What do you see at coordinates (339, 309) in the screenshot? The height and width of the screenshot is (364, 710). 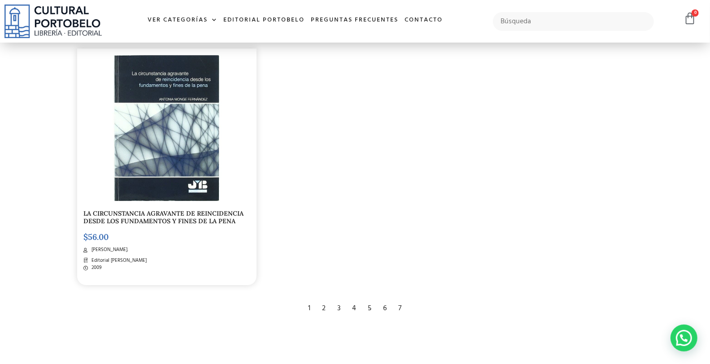 I see `div: 3` at bounding box center [339, 309].